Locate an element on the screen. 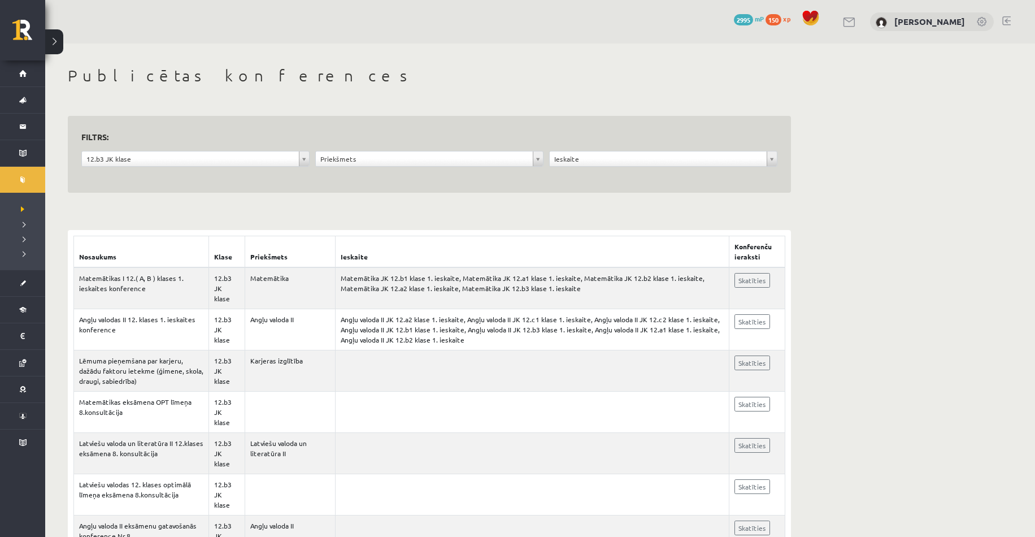  td: Matemātikas I 12.( A, B ) klases 1. ieskaites konference is located at coordinates (141, 288).